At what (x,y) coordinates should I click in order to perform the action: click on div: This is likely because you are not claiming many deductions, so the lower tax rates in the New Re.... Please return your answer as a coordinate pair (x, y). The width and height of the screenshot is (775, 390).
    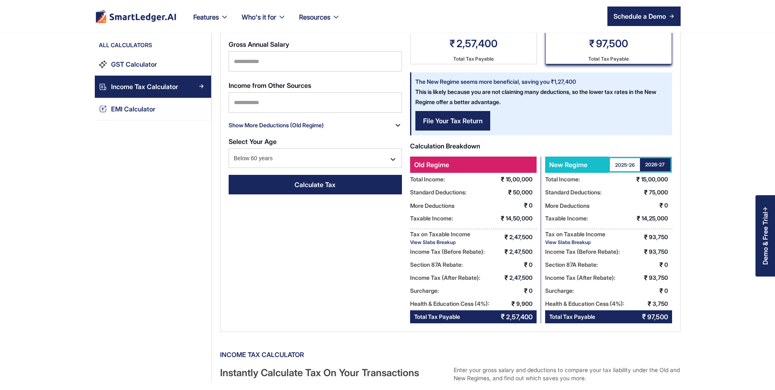
    Looking at the image, I should click on (540, 90).